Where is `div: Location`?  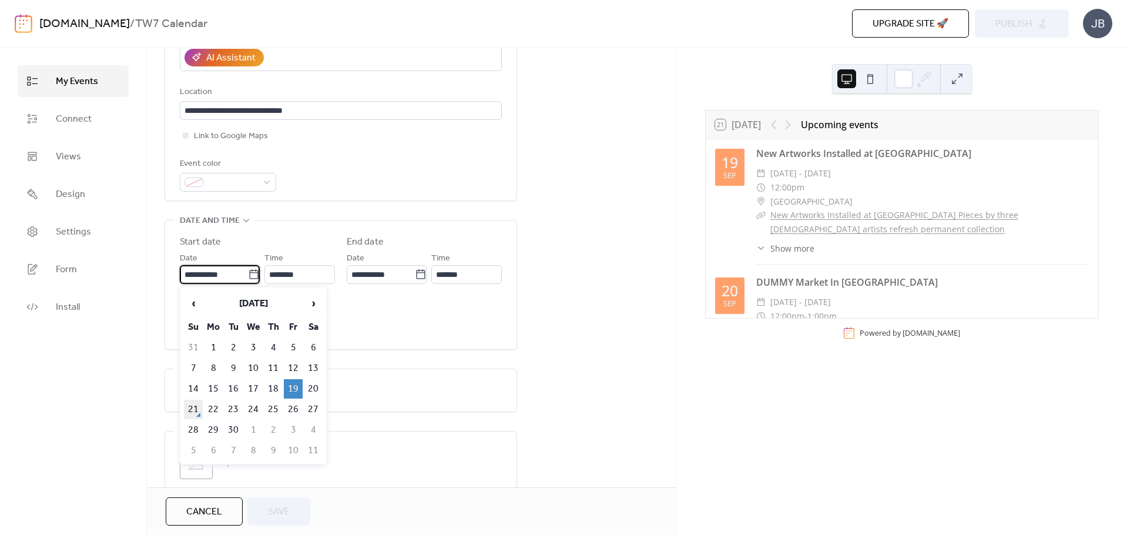
div: Location is located at coordinates (340, 92).